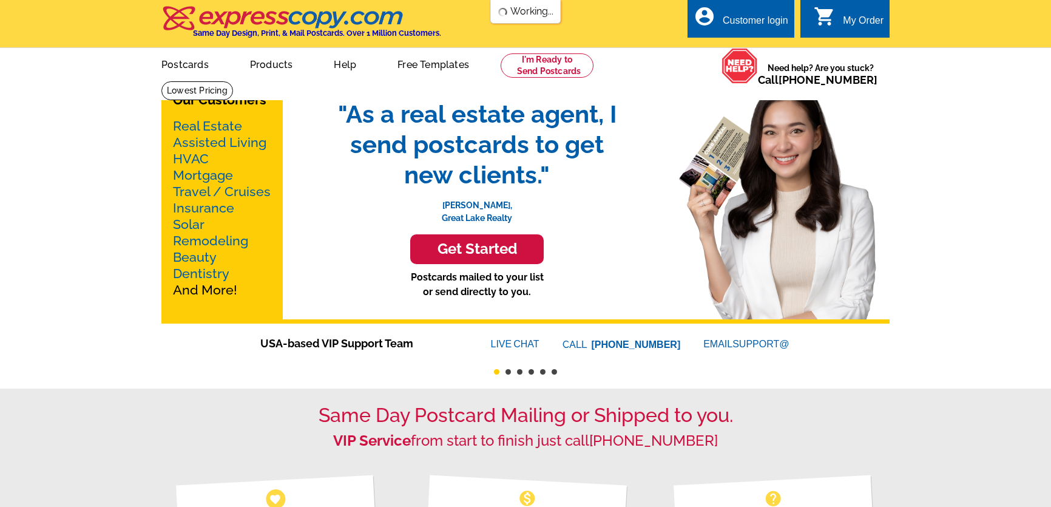  Describe the element at coordinates (820, 74) in the screenshot. I see `span: Need help? Are you stuck?` at that location.